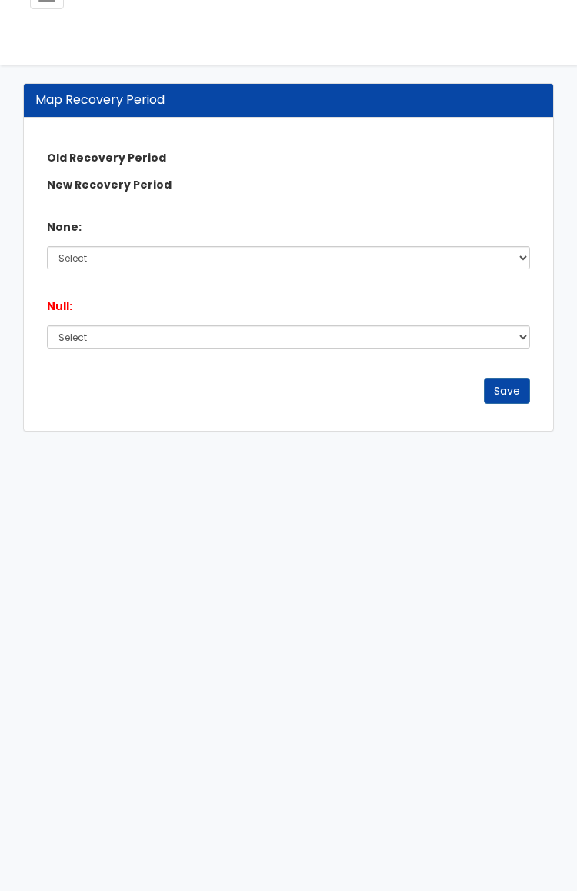 The height and width of the screenshot is (891, 577). I want to click on button: Save, so click(507, 391).